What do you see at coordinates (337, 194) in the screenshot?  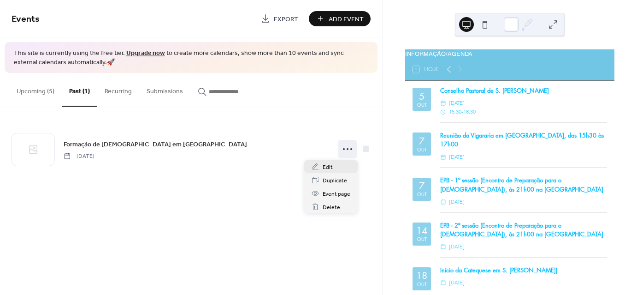 I see `span: Event page` at bounding box center [337, 194].